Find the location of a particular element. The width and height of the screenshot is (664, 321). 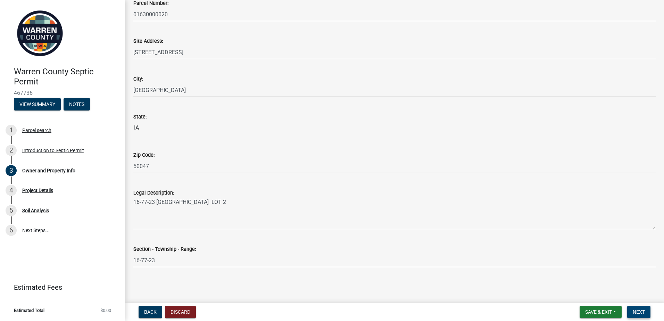

label: State: is located at coordinates (140, 117).